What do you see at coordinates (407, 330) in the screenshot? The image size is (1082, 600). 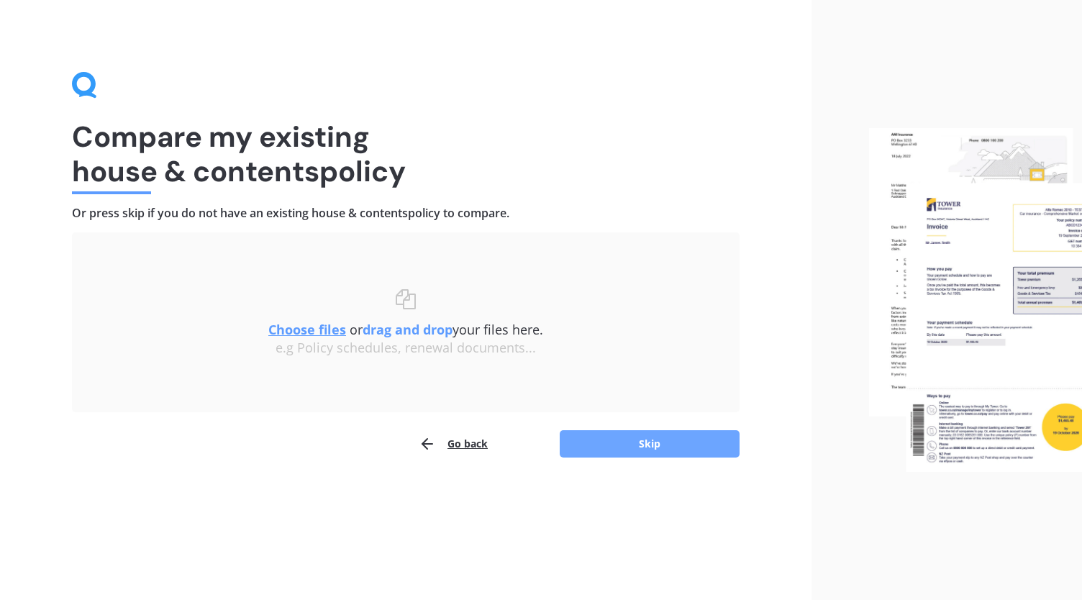 I see `b: drag and drop` at bounding box center [407, 330].